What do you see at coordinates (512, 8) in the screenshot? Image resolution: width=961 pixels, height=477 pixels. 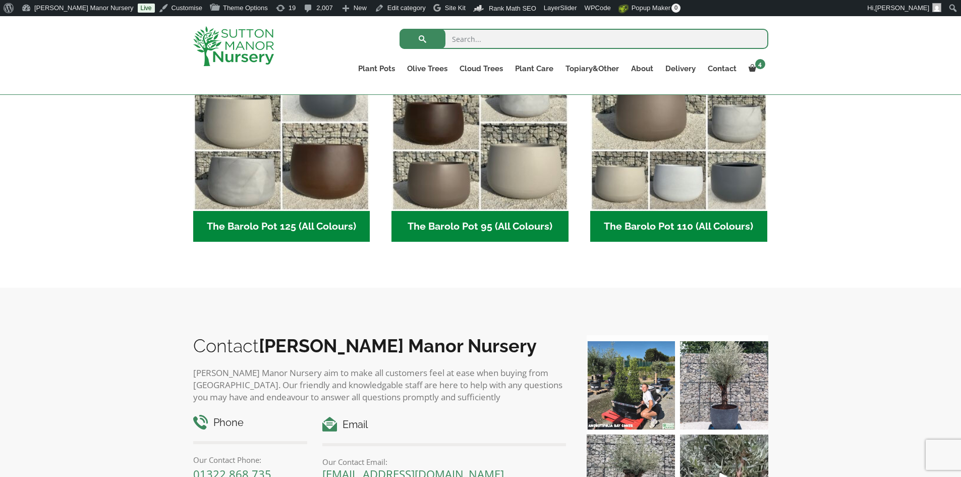 I see `span: Rank Math SEO` at bounding box center [512, 8].